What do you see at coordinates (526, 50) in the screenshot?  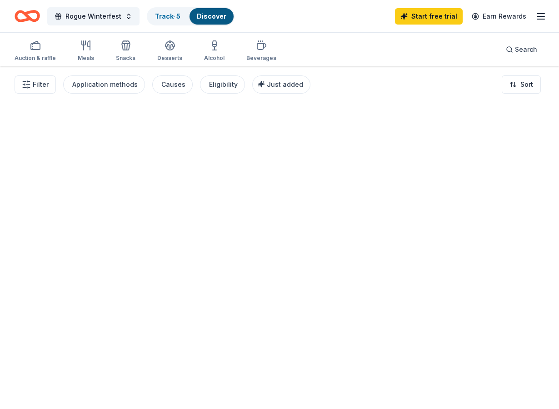 I see `span: Search` at bounding box center [526, 50].